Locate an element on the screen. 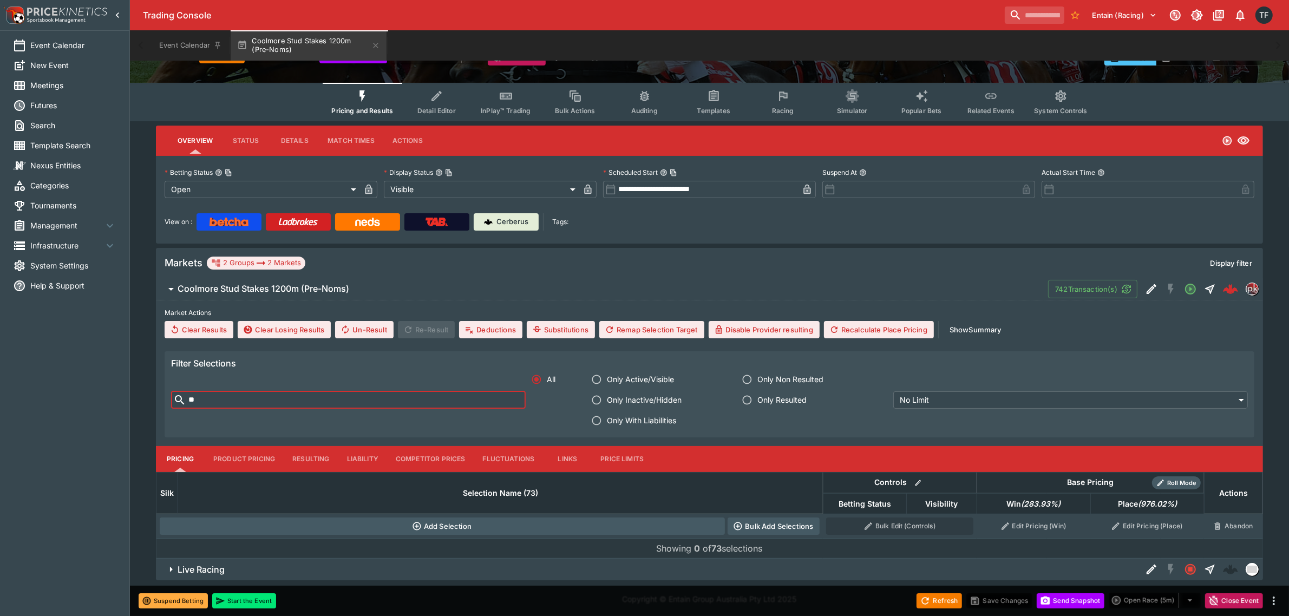  span: Only Resulted is located at coordinates (782, 400).